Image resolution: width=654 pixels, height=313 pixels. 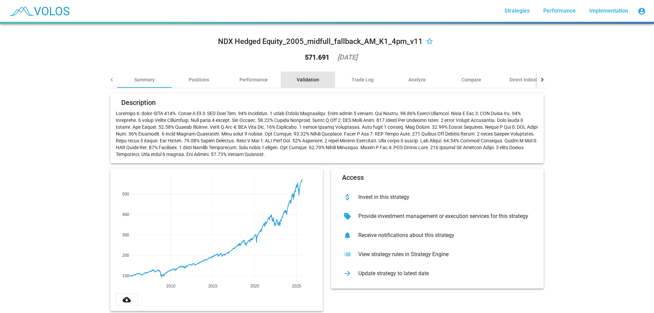 What do you see at coordinates (144, 80) in the screenshot?
I see `div: Summary` at bounding box center [144, 80].